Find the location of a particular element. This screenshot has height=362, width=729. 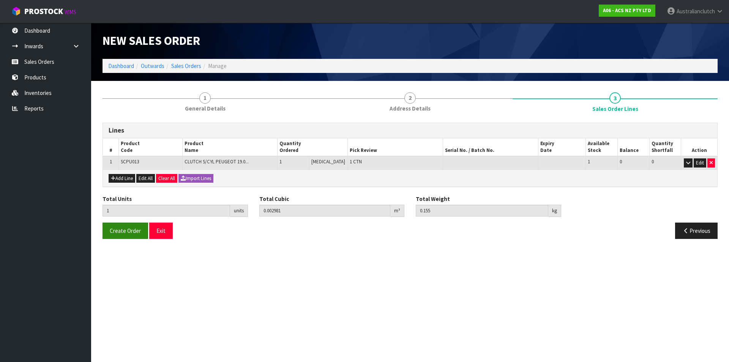

div: kg is located at coordinates (554, 211).